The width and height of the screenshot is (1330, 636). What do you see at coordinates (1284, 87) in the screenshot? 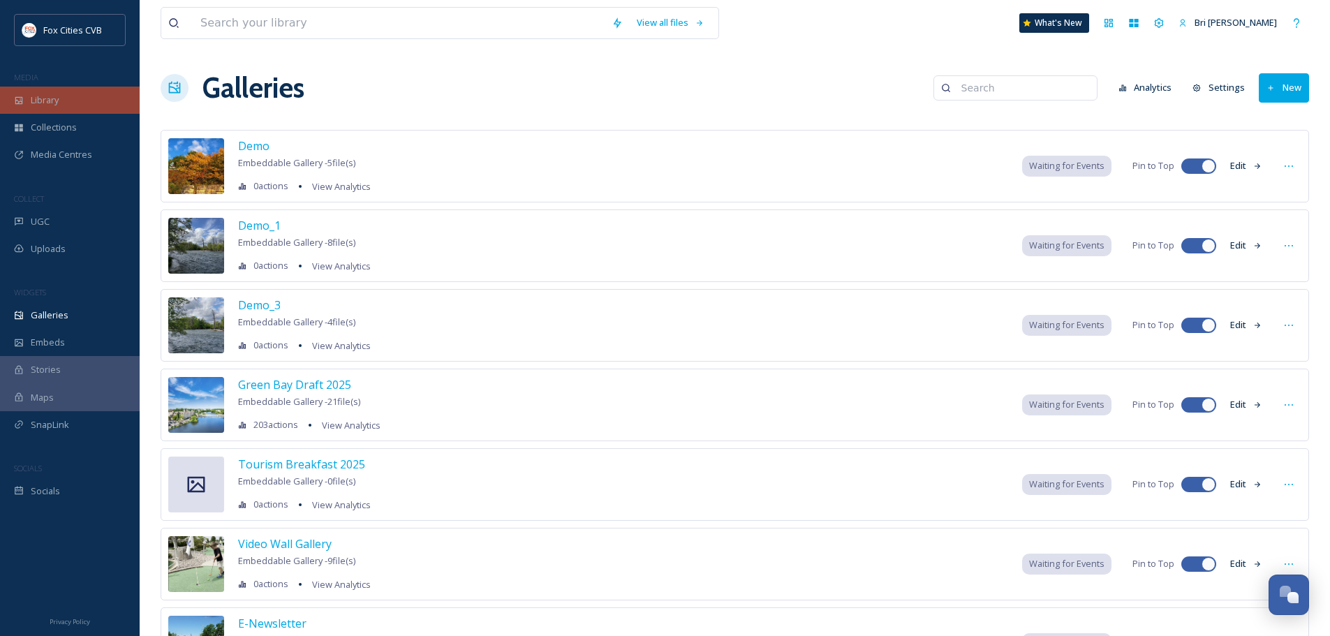
I see `button: New` at bounding box center [1284, 87].